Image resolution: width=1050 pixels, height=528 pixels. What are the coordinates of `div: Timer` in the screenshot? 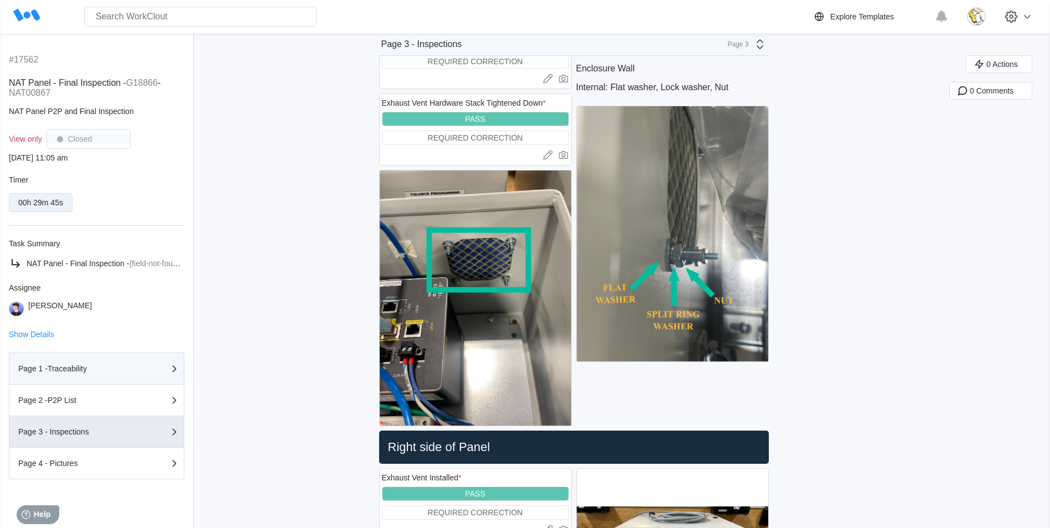 It's located at (96, 180).